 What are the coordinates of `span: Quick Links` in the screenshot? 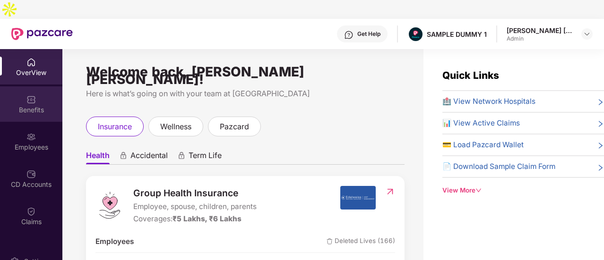 It's located at (470, 75).